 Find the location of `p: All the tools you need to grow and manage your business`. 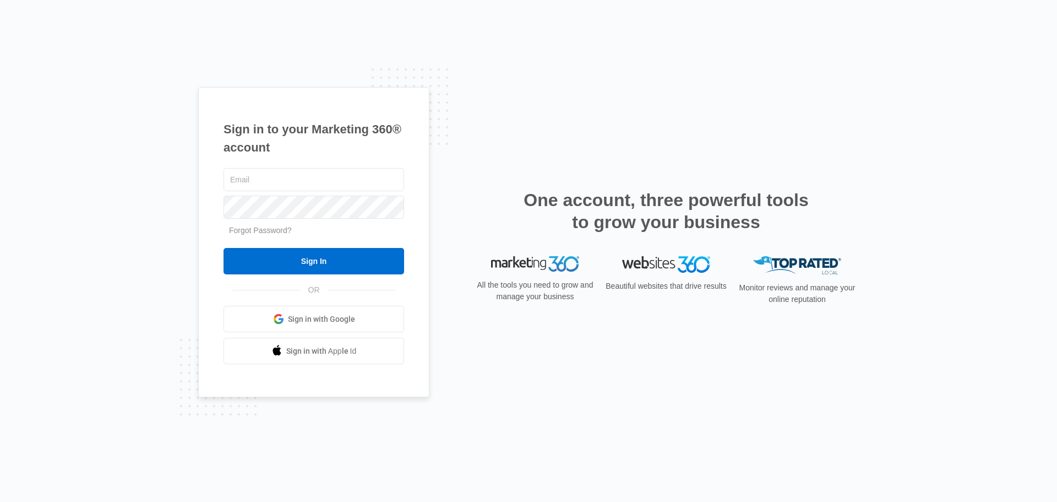

p: All the tools you need to grow and manage your business is located at coordinates (535, 291).